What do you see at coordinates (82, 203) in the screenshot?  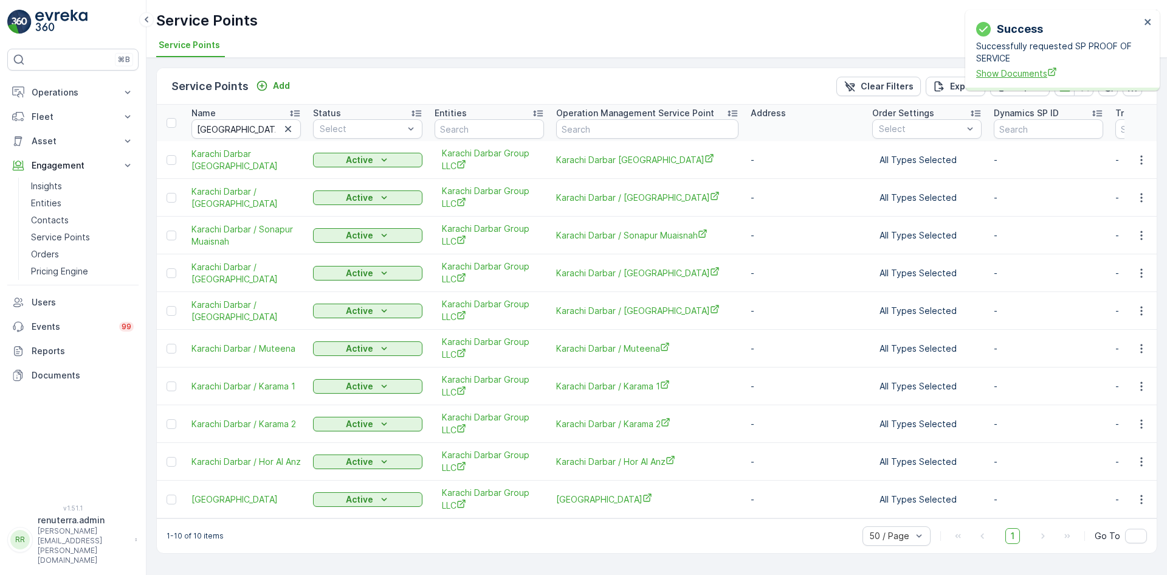 I see `a: Entities` at bounding box center [82, 203].